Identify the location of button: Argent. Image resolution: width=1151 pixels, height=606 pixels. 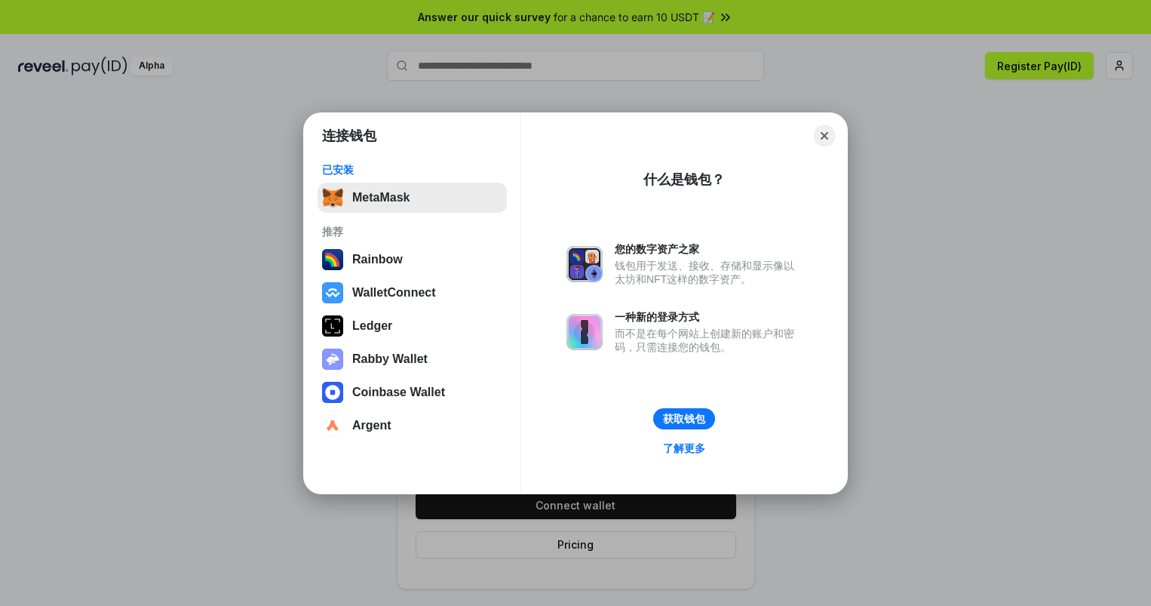
(412, 426).